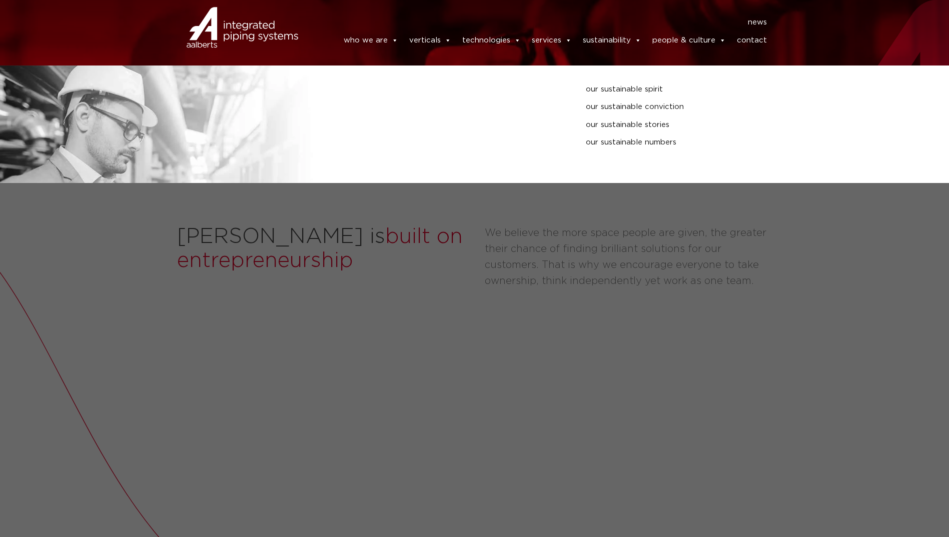 The height and width of the screenshot is (537, 949). What do you see at coordinates (540, 23) in the screenshot?
I see `nav: Menu` at bounding box center [540, 23].